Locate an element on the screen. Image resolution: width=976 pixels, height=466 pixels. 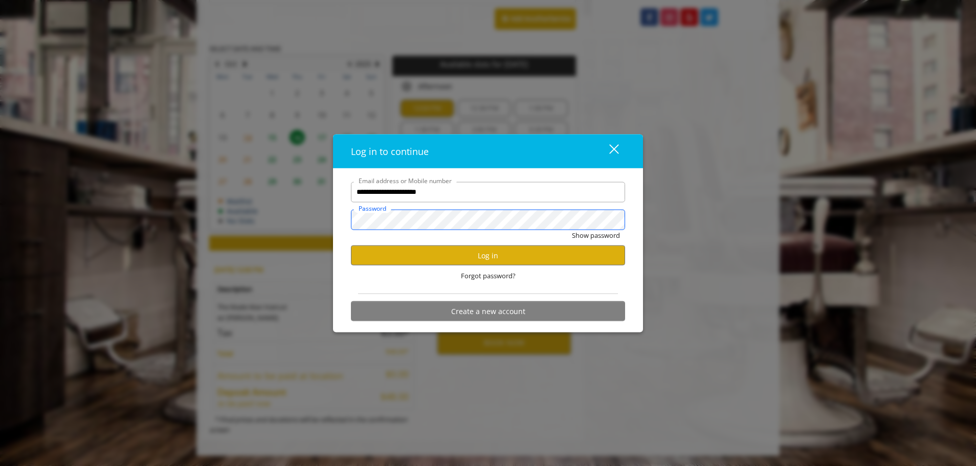
button: Show password is located at coordinates (596, 235).